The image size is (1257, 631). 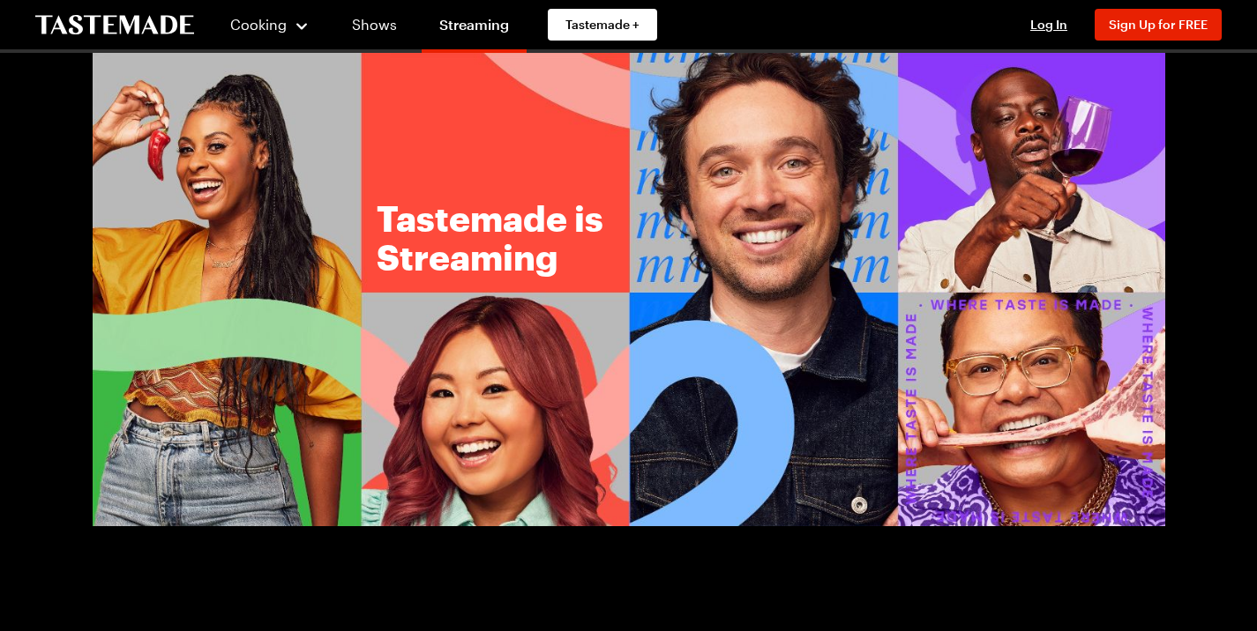 What do you see at coordinates (474, 28) in the screenshot?
I see `a: Streaming` at bounding box center [474, 28].